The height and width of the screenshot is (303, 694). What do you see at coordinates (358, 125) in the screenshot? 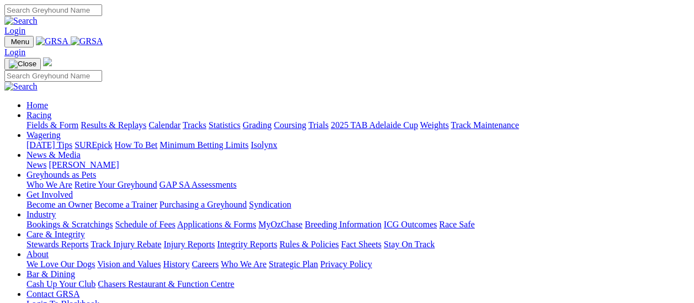
I see `div: Racing` at bounding box center [358, 125].